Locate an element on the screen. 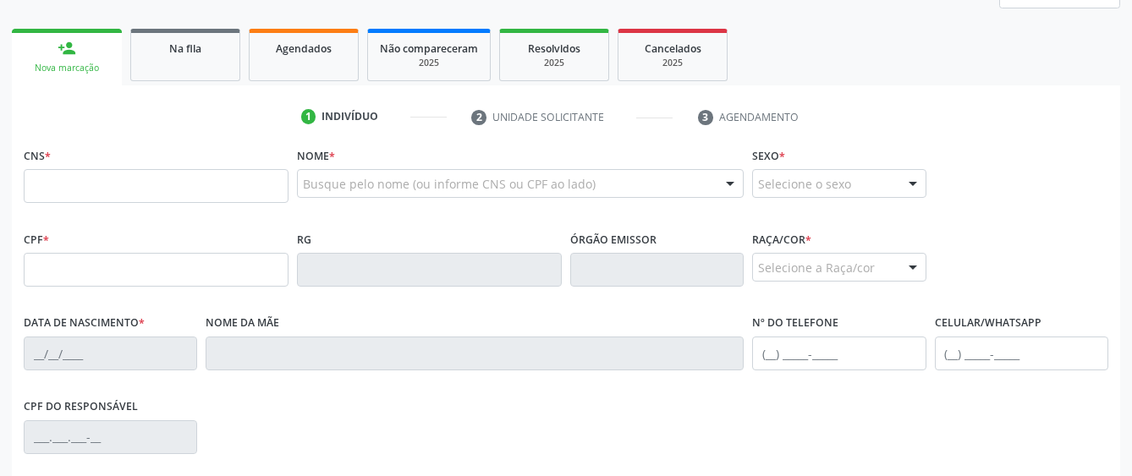  label: CNS is located at coordinates (37, 156).